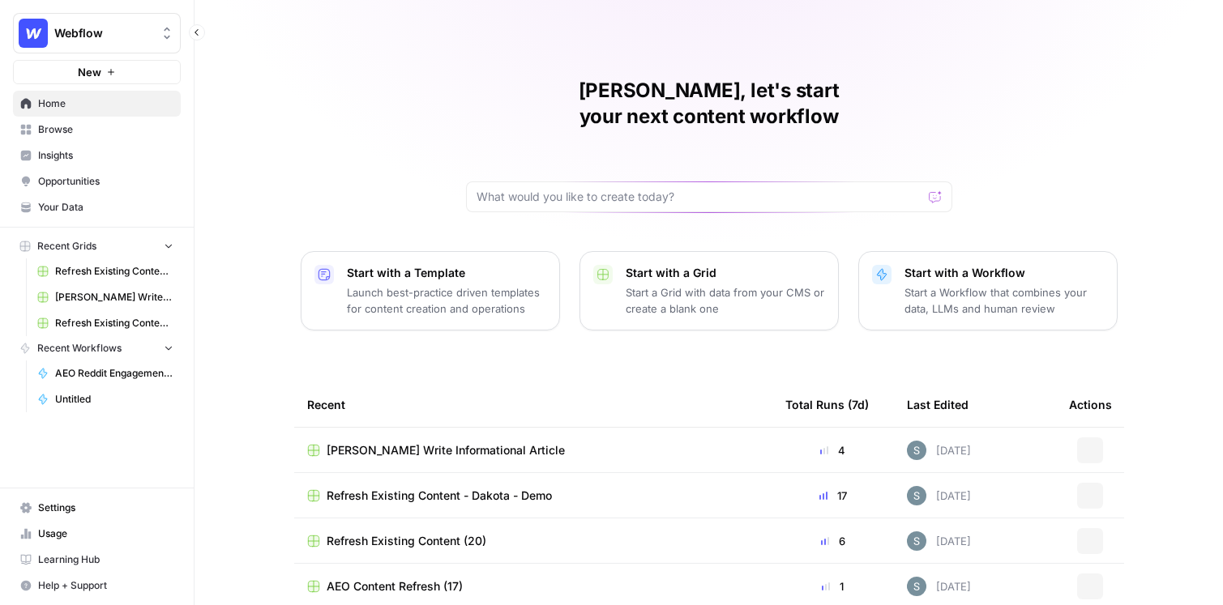  I want to click on div: 1, so click(833, 587).